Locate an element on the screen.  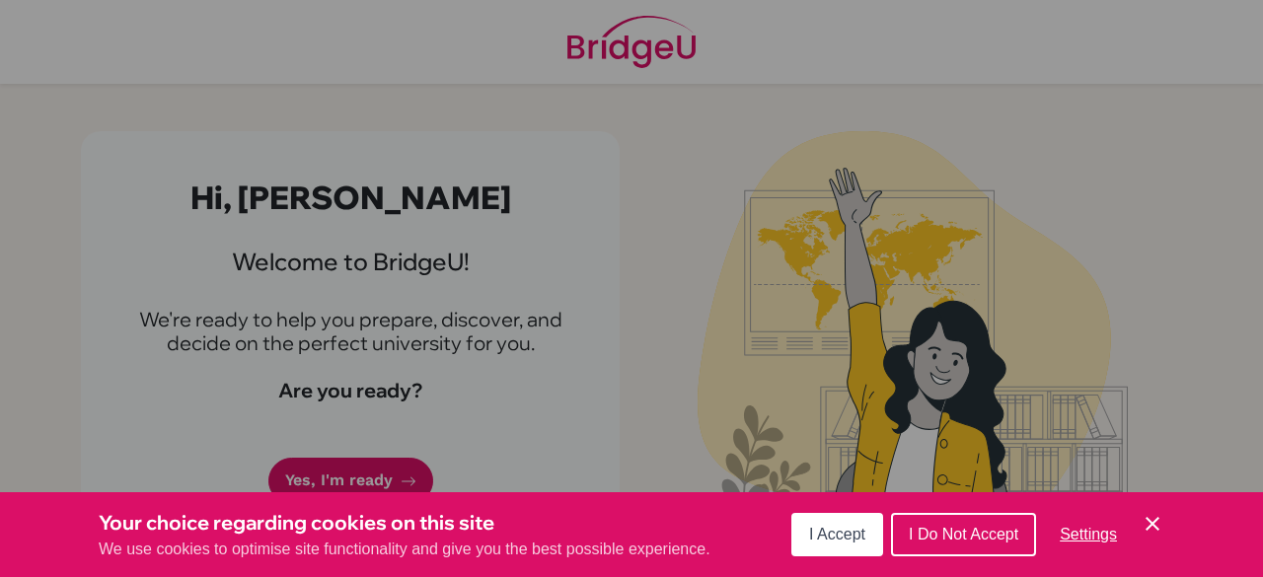
p: We use cookies to optimise site functionality and give you the best possible experience. is located at coordinates (404, 549).